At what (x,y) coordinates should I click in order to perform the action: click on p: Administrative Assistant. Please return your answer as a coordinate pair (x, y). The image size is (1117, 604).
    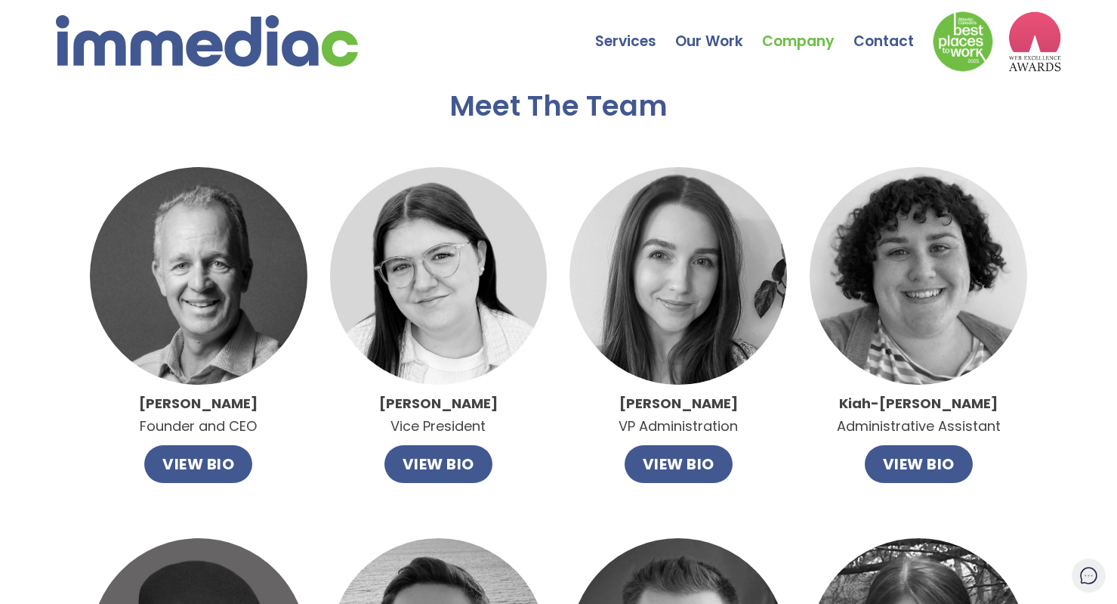
    Looking at the image, I should click on (919, 415).